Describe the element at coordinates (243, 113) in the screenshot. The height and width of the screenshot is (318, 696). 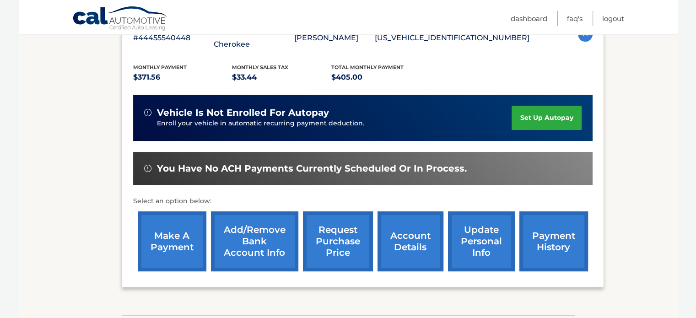
I see `span: vehicle is not enrolled for autopay` at that location.